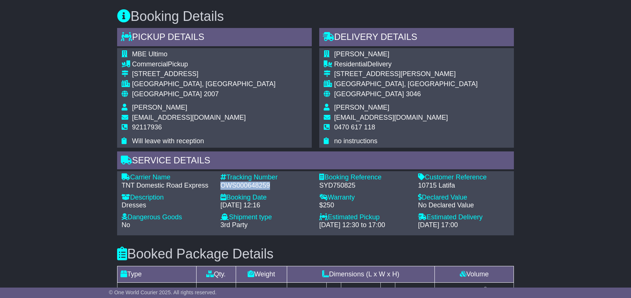  I want to click on span: Will leave with reception, so click(168, 141).